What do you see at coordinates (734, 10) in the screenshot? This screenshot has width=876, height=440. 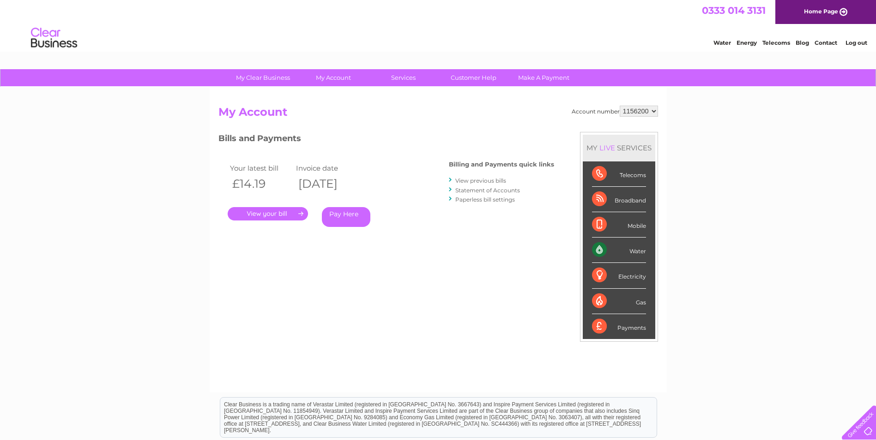 I see `a: 0333 014 3131` at bounding box center [734, 10].